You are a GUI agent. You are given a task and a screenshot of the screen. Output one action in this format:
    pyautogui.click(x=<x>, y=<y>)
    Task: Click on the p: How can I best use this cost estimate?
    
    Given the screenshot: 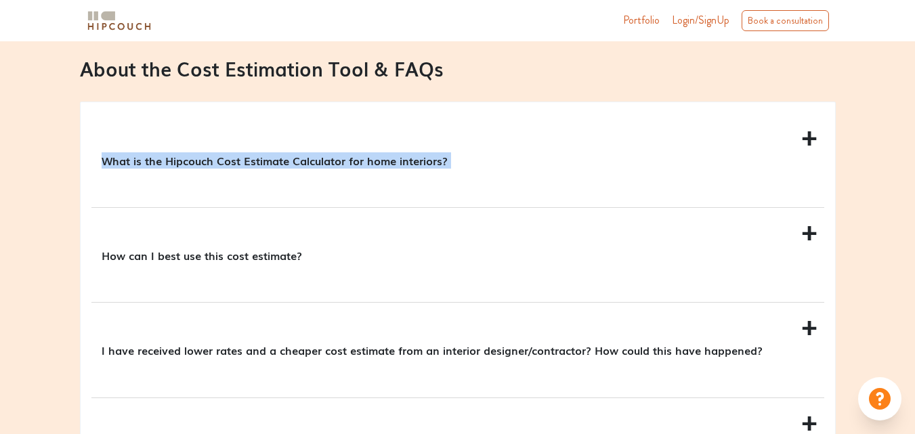 What is the action you would take?
    pyautogui.click(x=455, y=255)
    